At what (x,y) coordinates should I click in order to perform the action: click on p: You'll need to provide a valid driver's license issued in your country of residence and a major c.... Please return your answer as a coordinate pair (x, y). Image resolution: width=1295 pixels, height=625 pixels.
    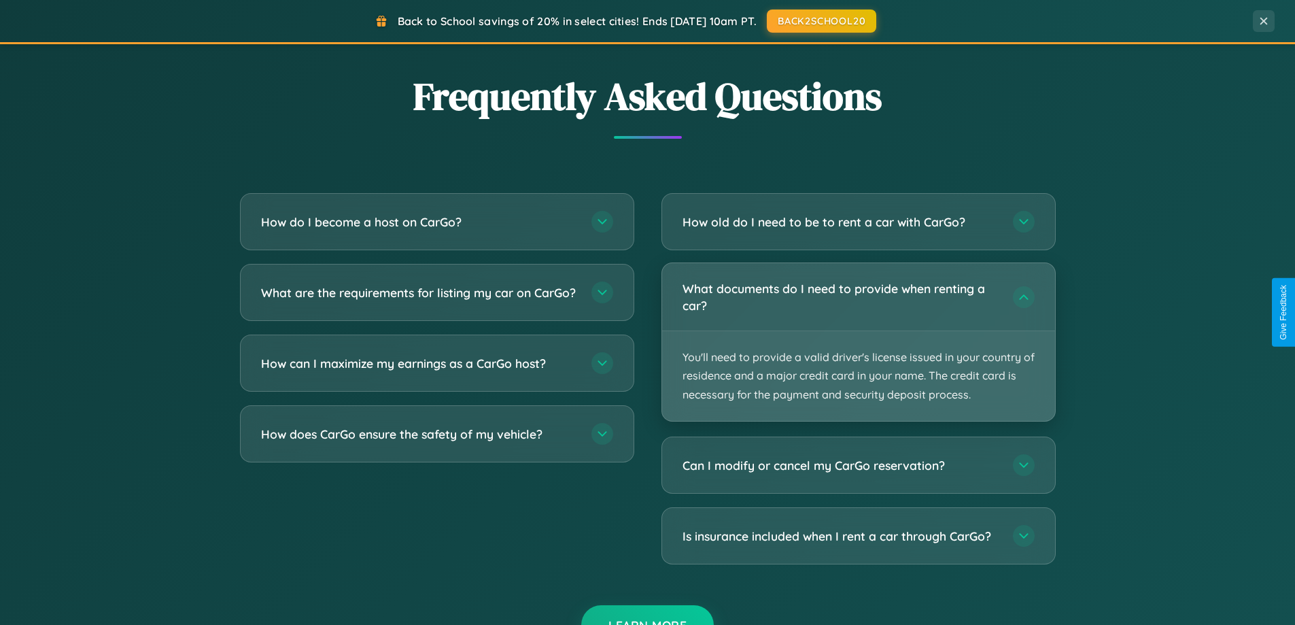
    Looking at the image, I should click on (859, 376).